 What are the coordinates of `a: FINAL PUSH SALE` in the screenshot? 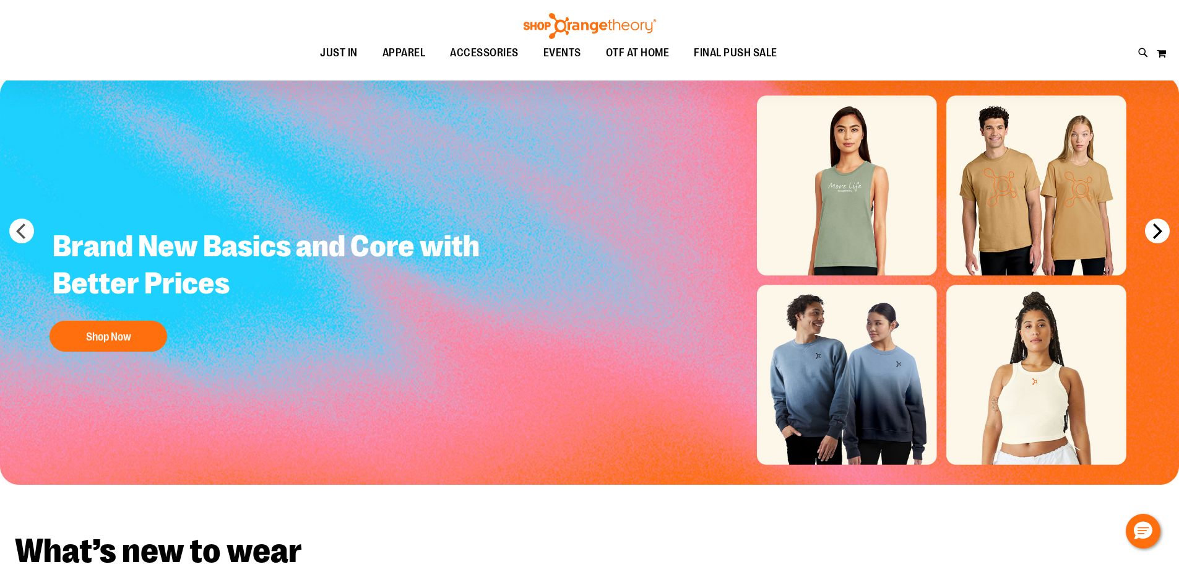 It's located at (735, 53).